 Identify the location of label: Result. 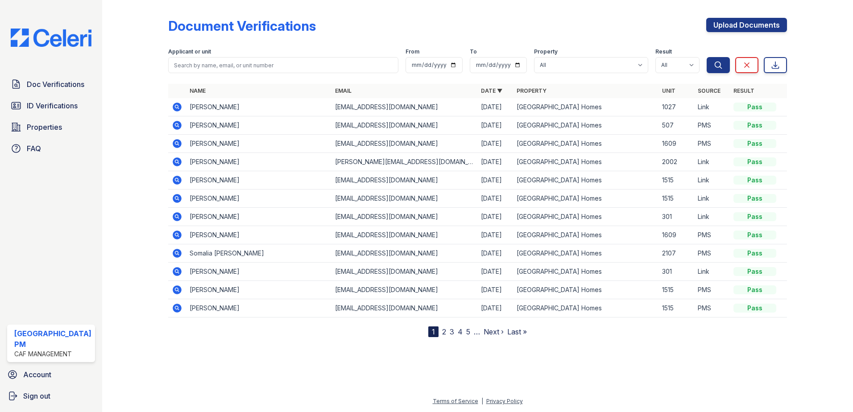
(664, 52).